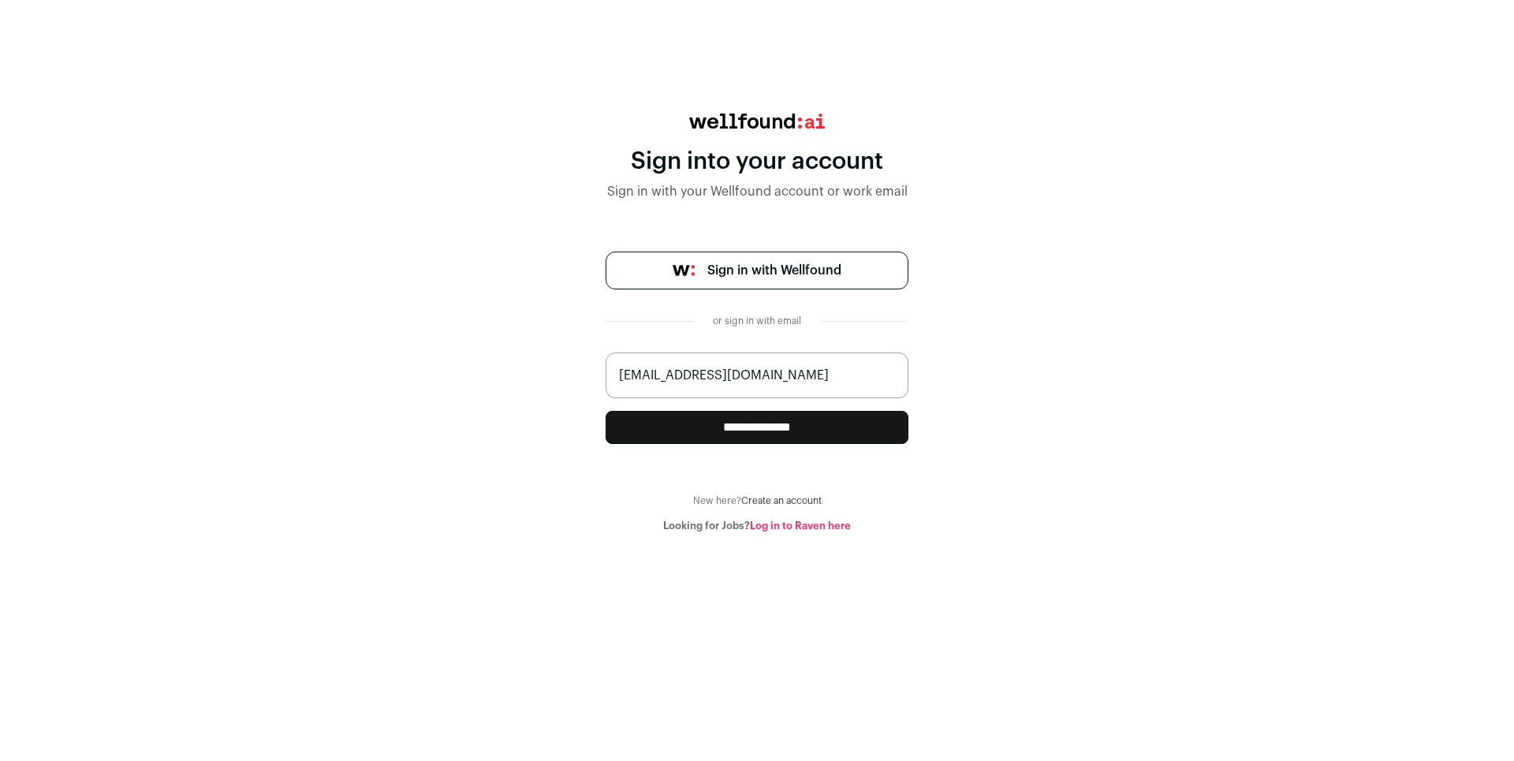 The image size is (1514, 761). What do you see at coordinates (757, 526) in the screenshot?
I see `div: Looking for Jobs?` at bounding box center [757, 526].